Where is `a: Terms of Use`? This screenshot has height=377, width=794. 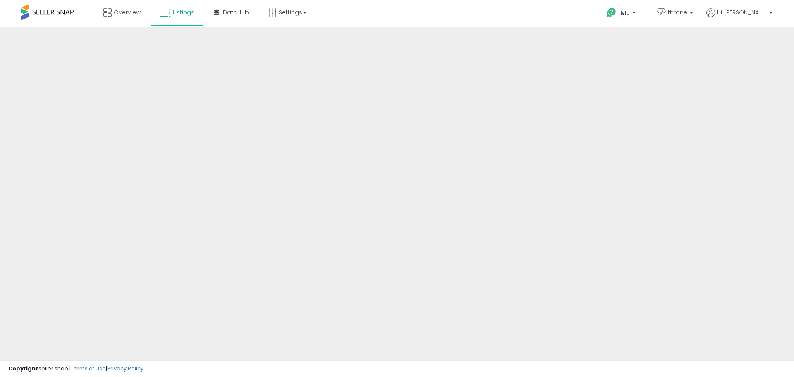
a: Terms of Use is located at coordinates (88, 369).